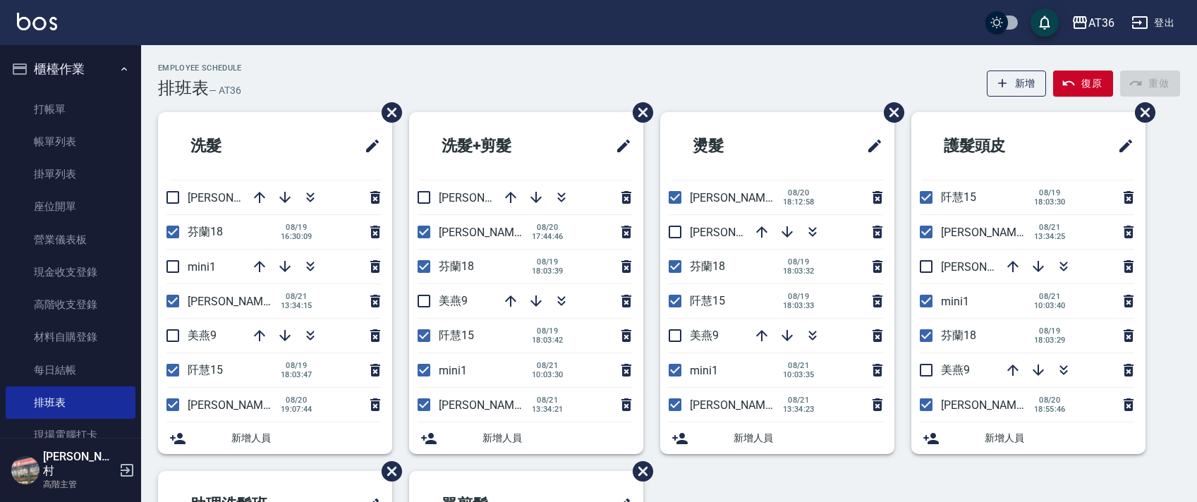  I want to click on span: 18:03:39, so click(548, 271).